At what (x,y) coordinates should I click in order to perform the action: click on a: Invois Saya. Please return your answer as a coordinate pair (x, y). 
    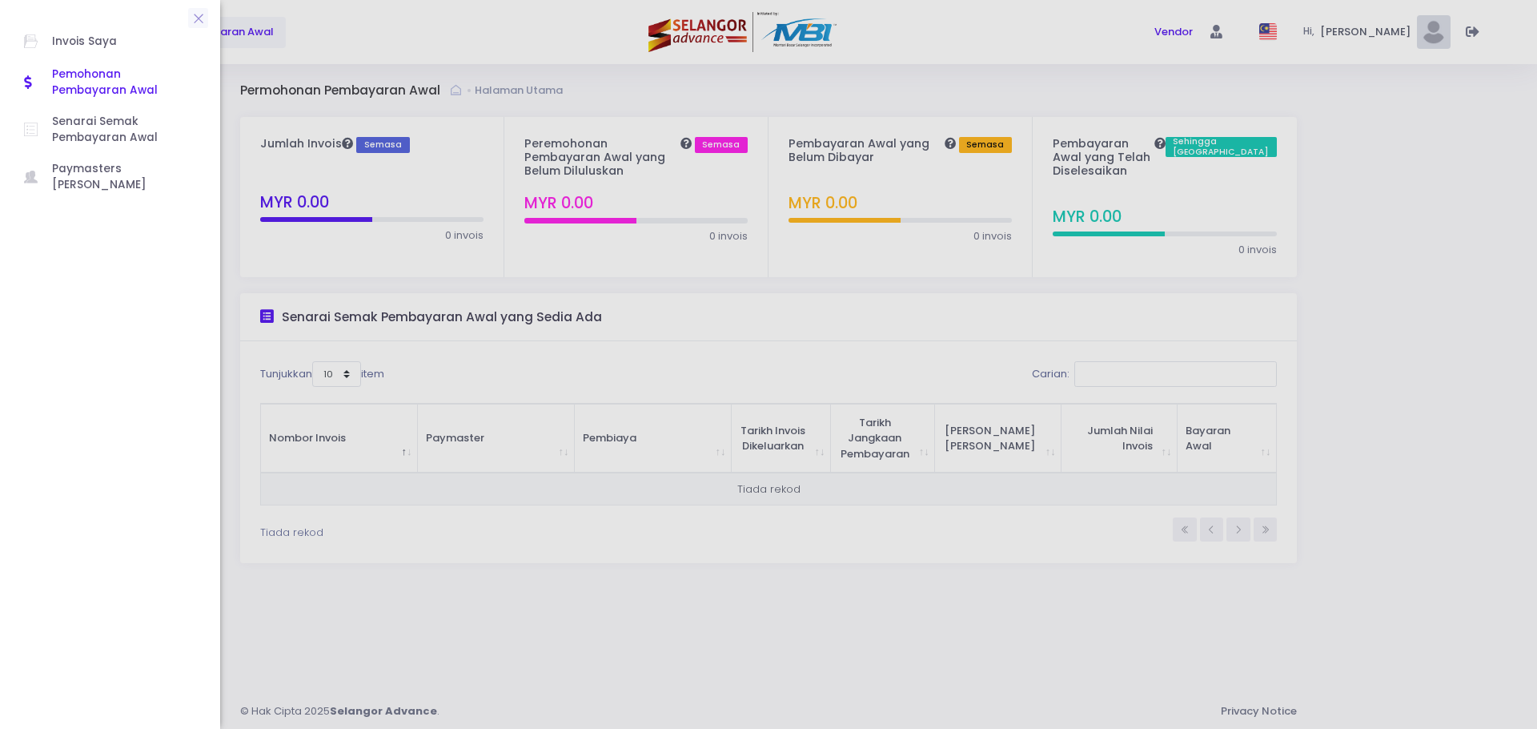
    Looking at the image, I should click on (110, 42).